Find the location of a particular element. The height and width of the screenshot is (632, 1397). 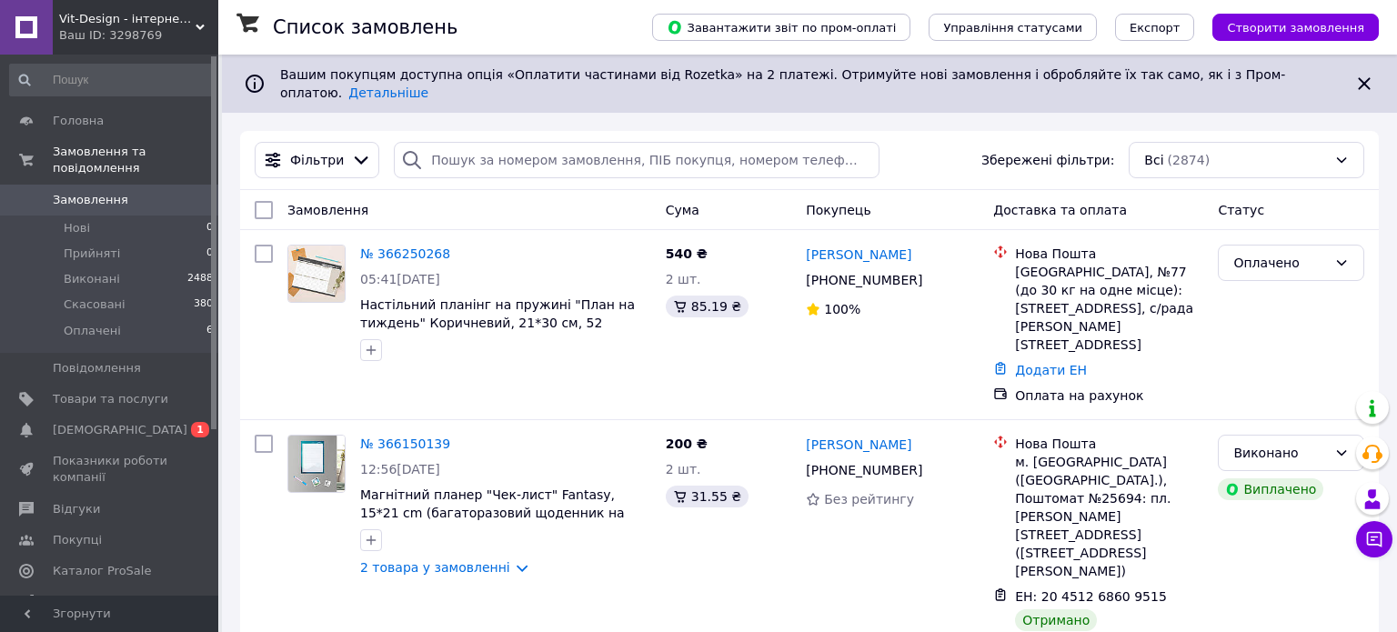

div: Ваш ID: 3298769 is located at coordinates (138, 35).